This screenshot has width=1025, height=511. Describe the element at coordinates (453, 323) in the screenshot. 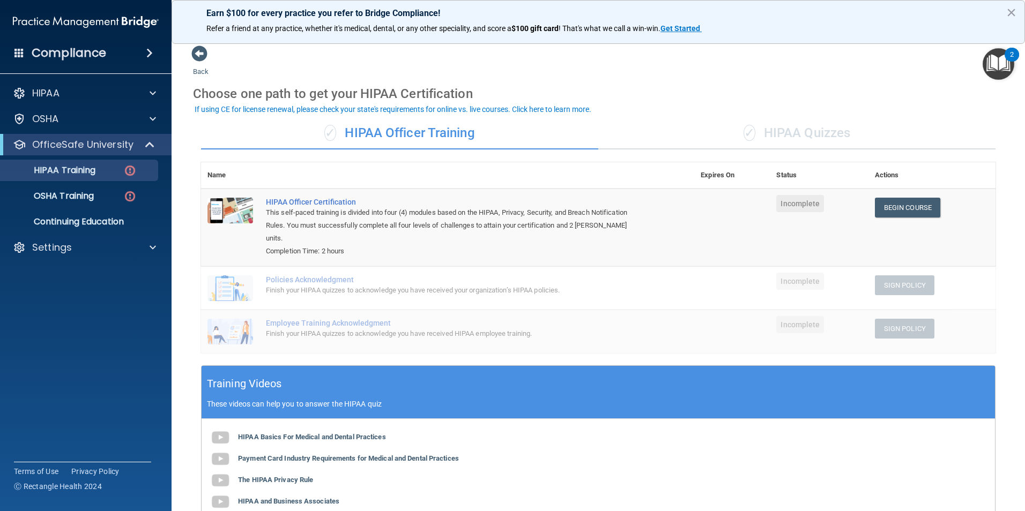

I see `div: Employee Training Acknowledgment` at that location.